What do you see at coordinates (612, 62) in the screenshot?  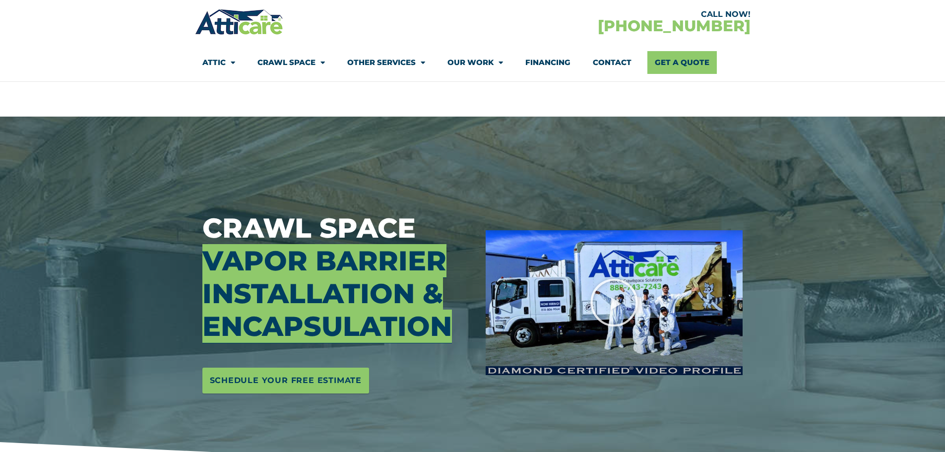 I see `a: Contact` at bounding box center [612, 62].